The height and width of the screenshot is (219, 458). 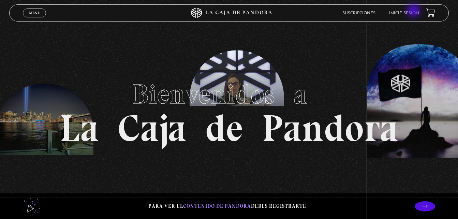 I want to click on a: View your shopping cart, so click(x=430, y=13).